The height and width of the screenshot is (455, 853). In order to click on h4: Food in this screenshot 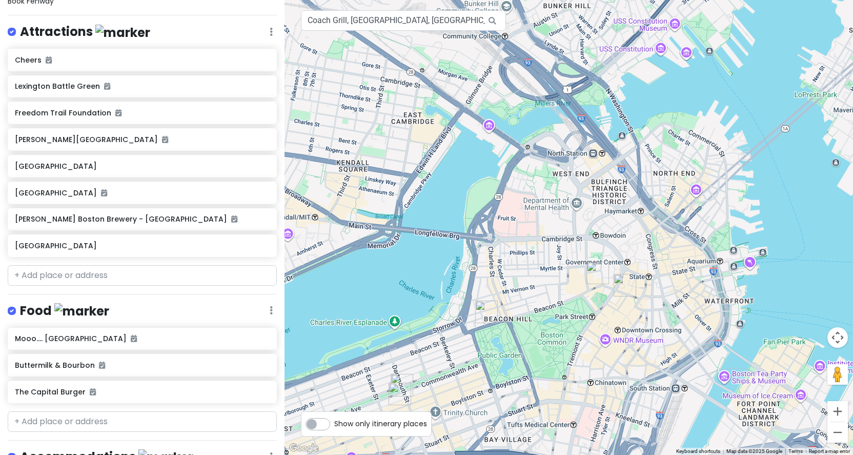, I will do `click(65, 311)`.